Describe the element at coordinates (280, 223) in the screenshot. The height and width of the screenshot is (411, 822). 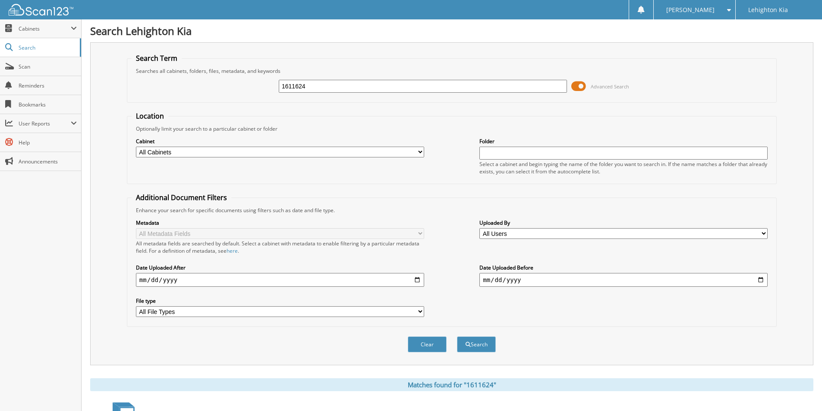
I see `label: Metadata` at that location.